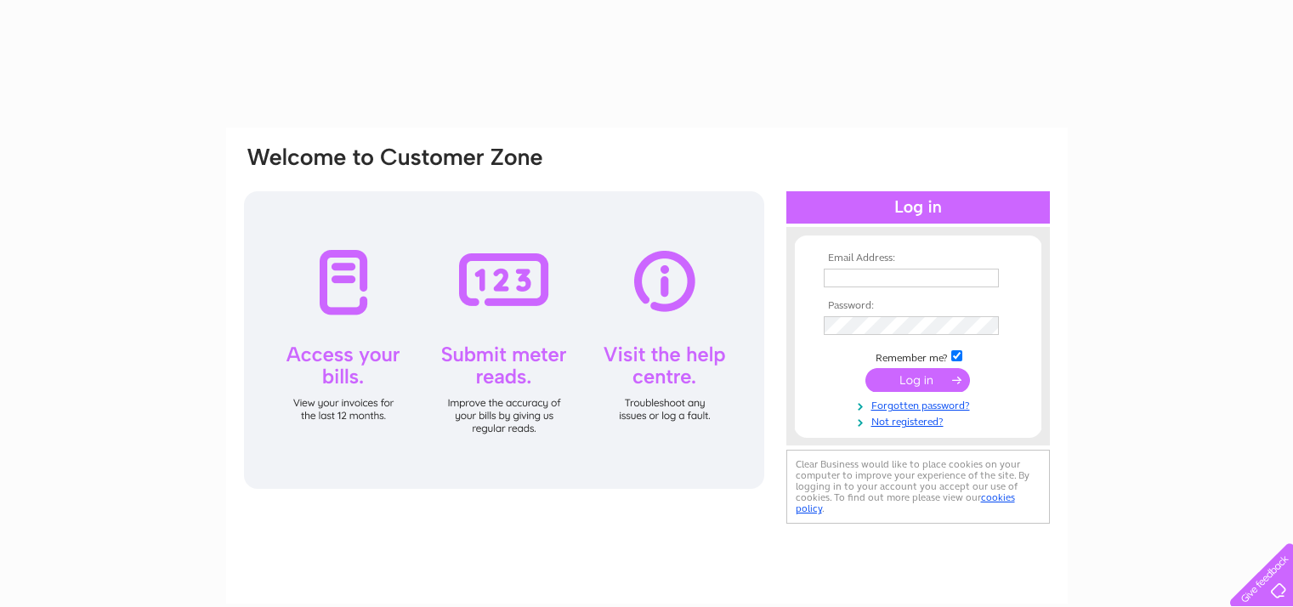 Image resolution: width=1293 pixels, height=607 pixels. Describe the element at coordinates (918, 486) in the screenshot. I see `div: Clear Business would like to place cookies on your computer to improve your experience of the sit...` at that location.